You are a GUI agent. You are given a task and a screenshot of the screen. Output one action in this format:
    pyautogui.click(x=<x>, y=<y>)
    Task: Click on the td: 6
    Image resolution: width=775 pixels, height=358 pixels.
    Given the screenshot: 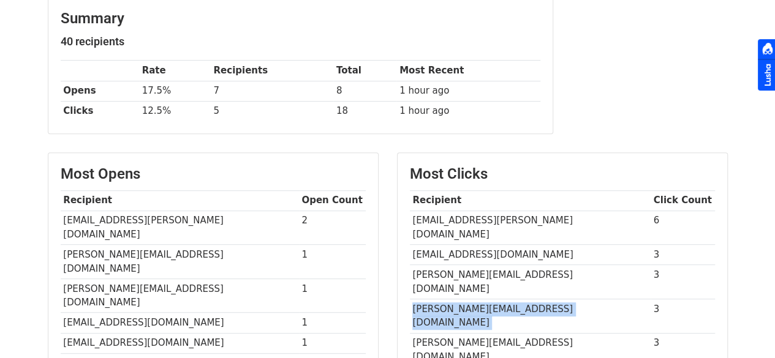 What is the action you would take?
    pyautogui.click(x=682, y=228)
    